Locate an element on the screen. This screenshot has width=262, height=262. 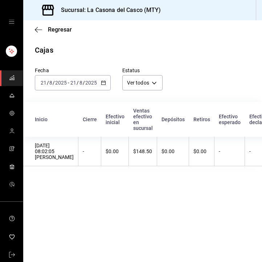
div: Cajas is located at coordinates (44, 50).